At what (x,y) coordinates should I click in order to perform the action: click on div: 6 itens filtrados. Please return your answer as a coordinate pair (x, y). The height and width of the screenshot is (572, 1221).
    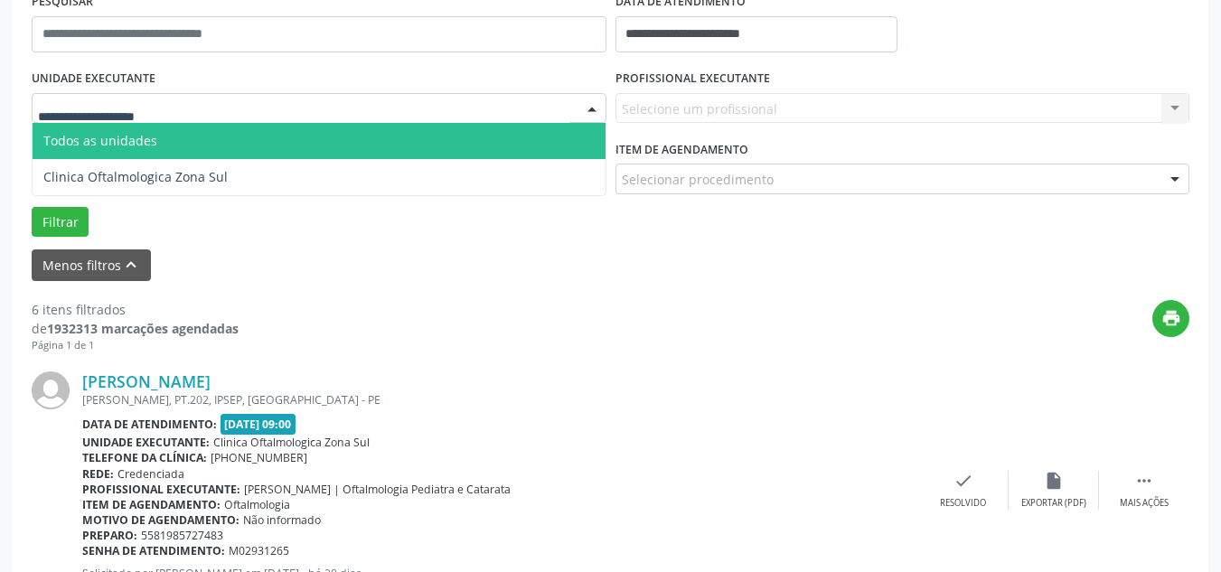
    Looking at the image, I should click on (135, 309).